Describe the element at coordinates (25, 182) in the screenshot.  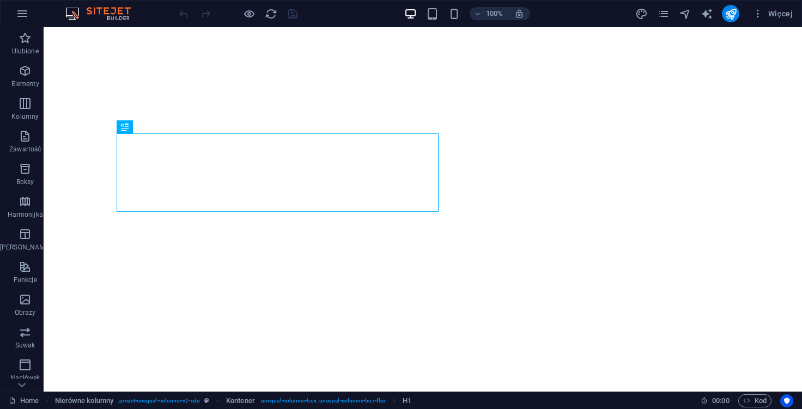
I see `p: Boksy` at that location.